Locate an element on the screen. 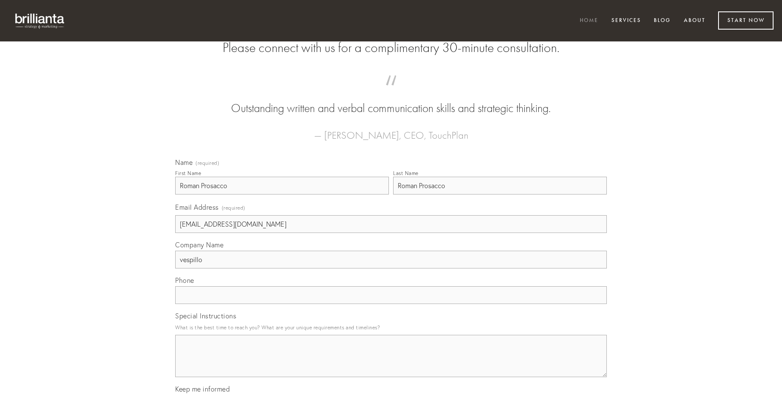  h2: Please connect with us for a complimentary 30-minute consultation. is located at coordinates (391, 48).